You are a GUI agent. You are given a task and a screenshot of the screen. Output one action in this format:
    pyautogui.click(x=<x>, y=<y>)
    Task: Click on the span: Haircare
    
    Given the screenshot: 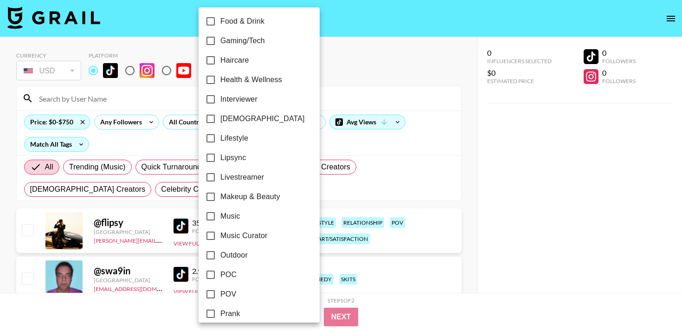 What is the action you would take?
    pyautogui.click(x=235, y=60)
    